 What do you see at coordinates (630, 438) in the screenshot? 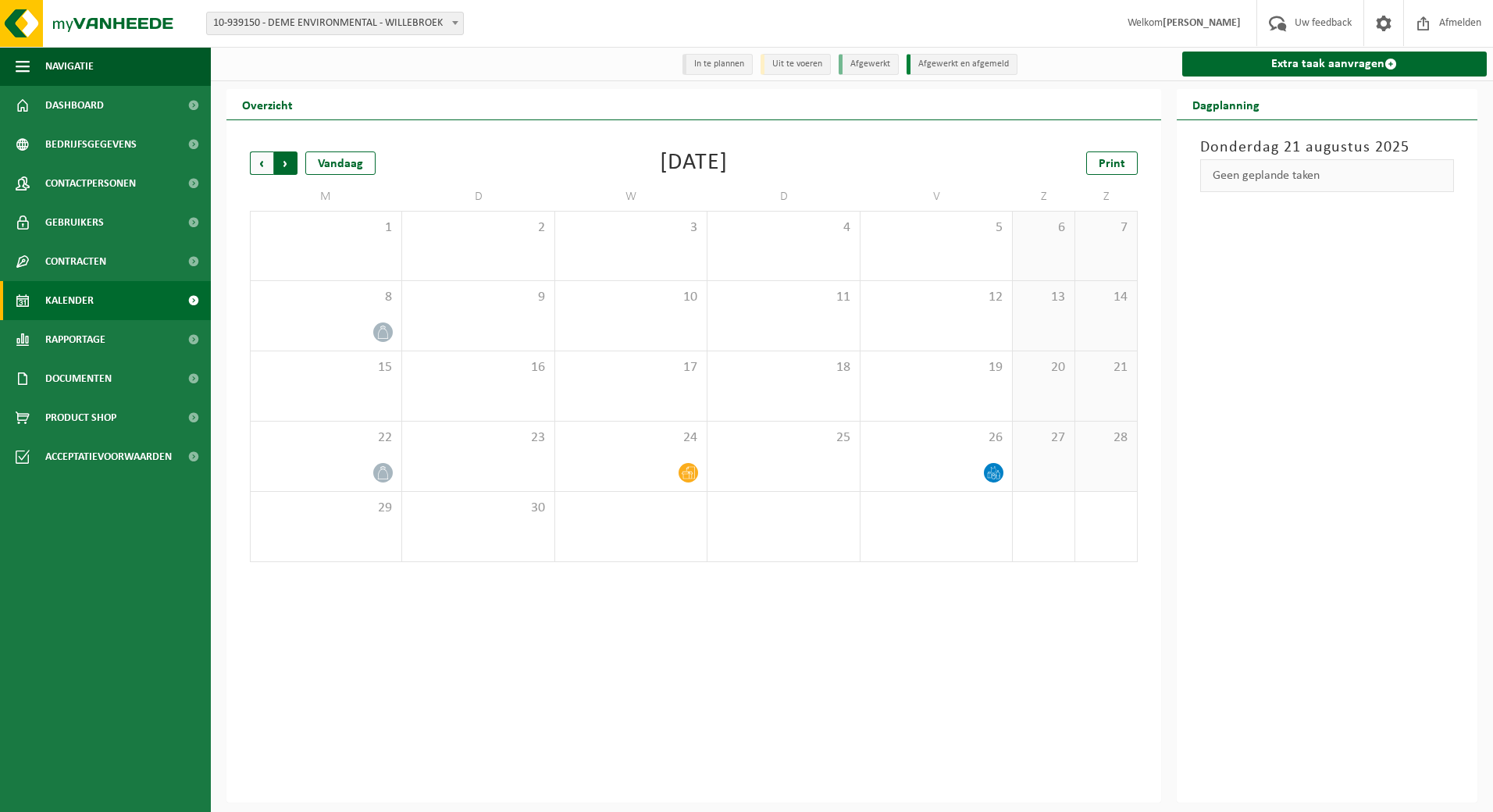
I see `span: 24` at bounding box center [630, 438].